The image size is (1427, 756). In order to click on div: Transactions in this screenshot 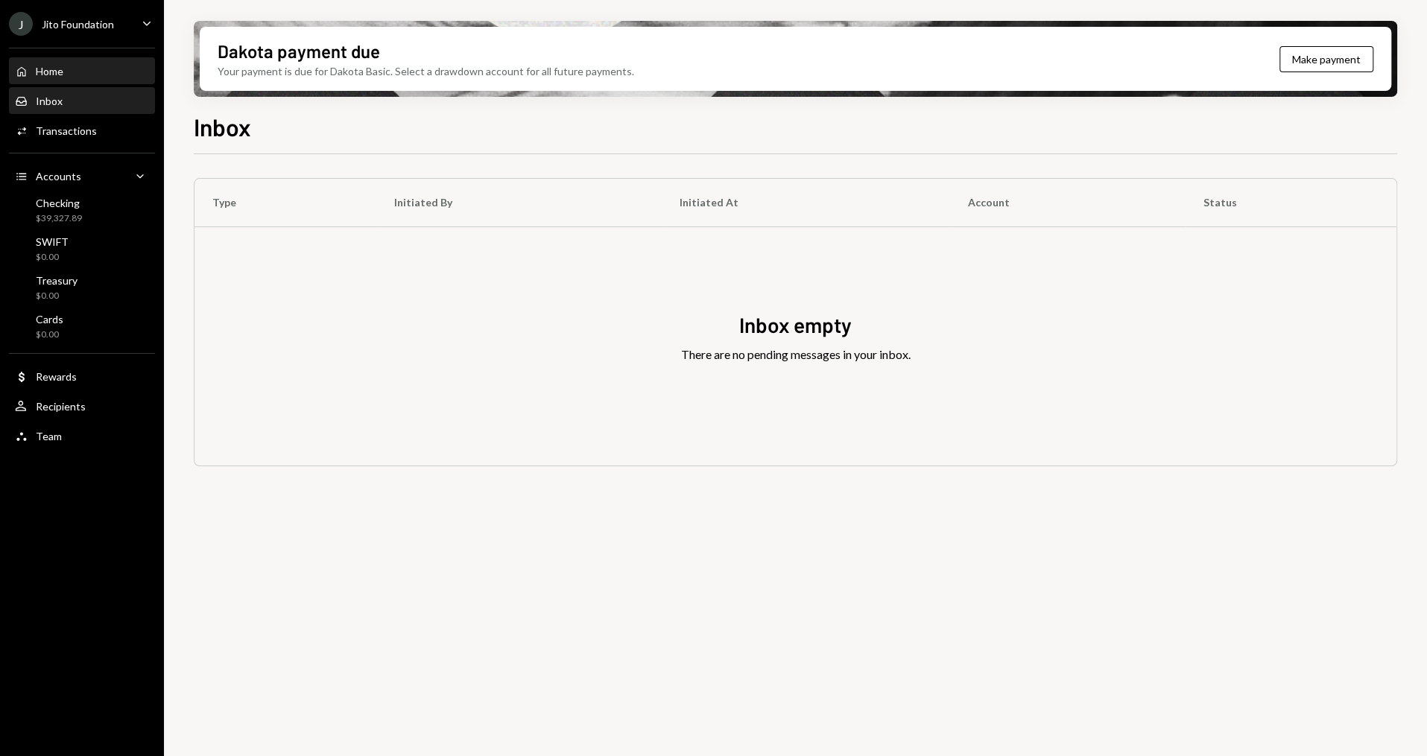, I will do `click(66, 130)`.